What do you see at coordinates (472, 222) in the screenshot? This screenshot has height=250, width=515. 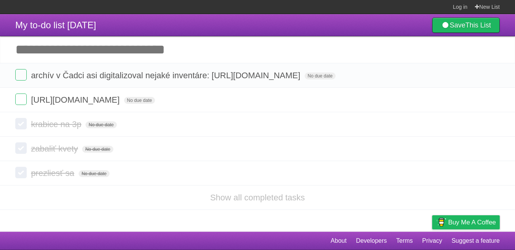 I see `span: Buy me a coffee` at bounding box center [472, 222].